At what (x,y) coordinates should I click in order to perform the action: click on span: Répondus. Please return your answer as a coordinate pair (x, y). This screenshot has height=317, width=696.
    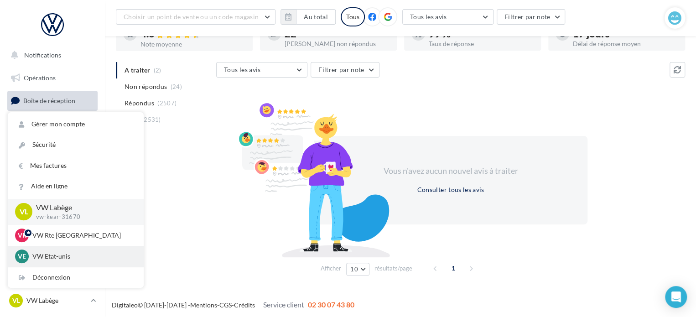
    Looking at the image, I should click on (139, 103).